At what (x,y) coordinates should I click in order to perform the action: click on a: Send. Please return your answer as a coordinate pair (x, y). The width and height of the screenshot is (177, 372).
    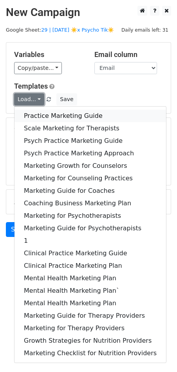
    Looking at the image, I should click on (19, 230).